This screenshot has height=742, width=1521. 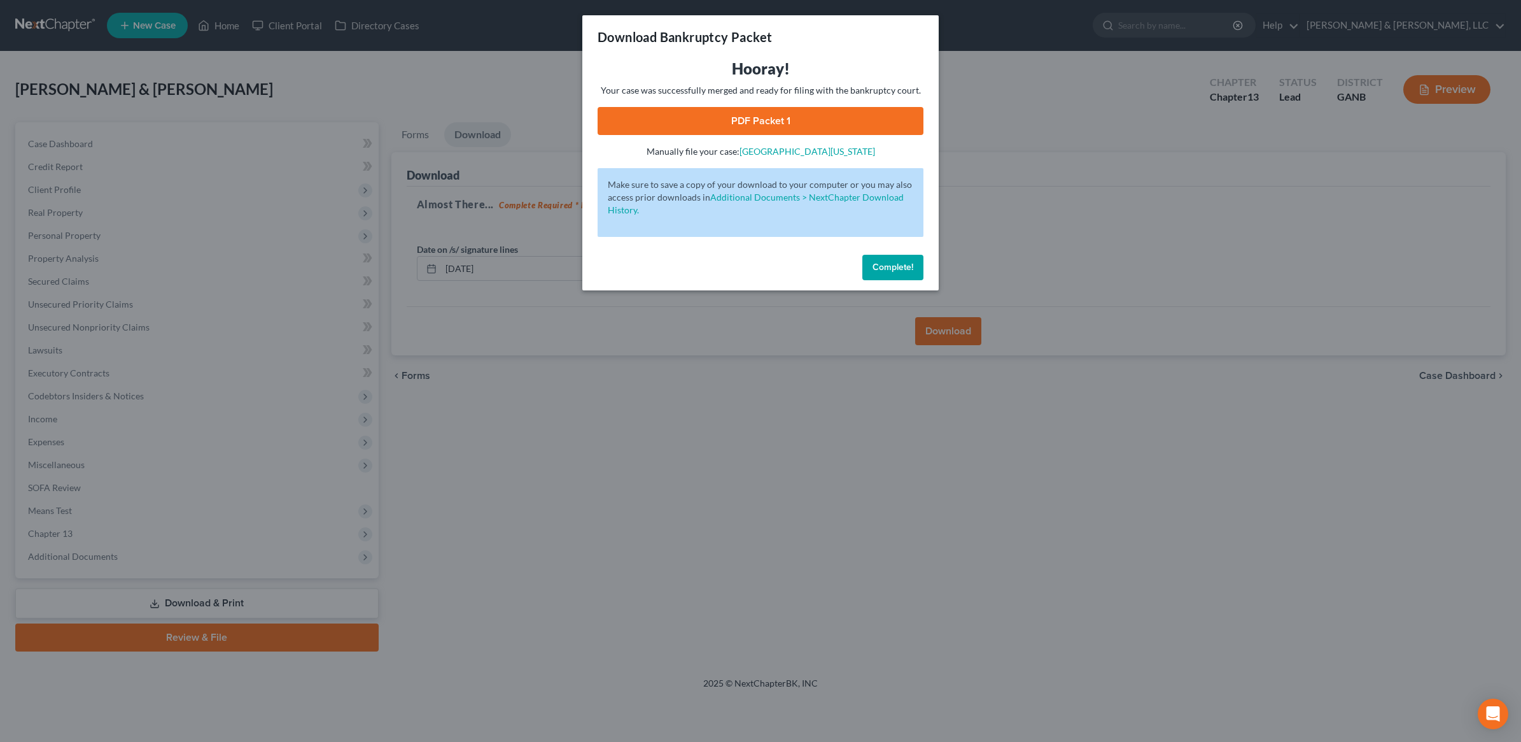 I want to click on p: Manually file your case:, so click(x=761, y=151).